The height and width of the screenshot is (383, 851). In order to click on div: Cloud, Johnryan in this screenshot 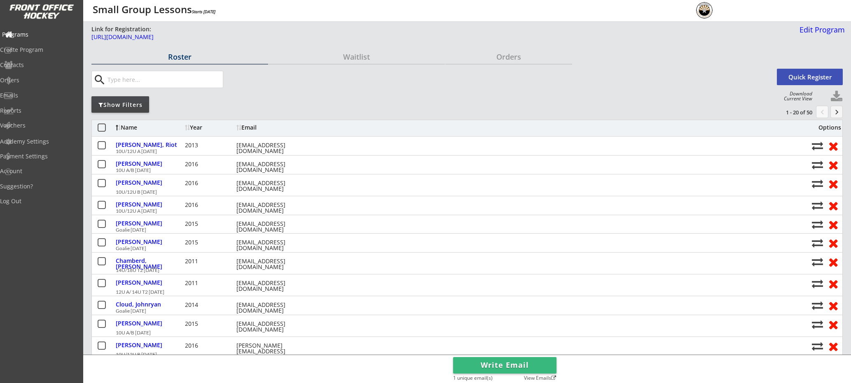, I will do `click(149, 305)`.